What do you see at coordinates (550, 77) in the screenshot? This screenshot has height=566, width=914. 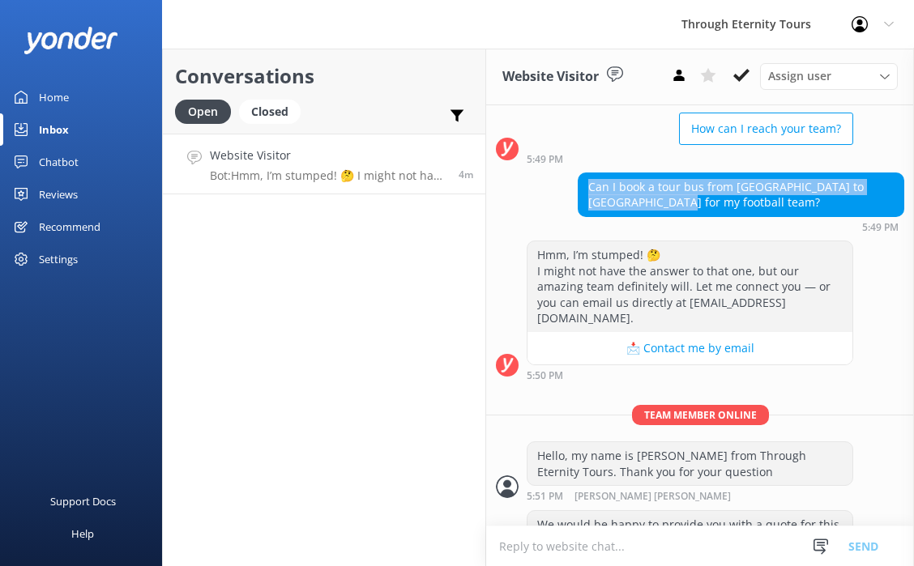 I see `h3: Website Visitor` at bounding box center [550, 77].